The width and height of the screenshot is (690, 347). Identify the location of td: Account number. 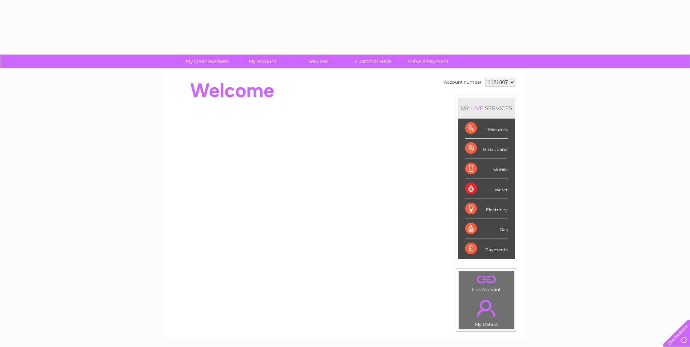
(463, 82).